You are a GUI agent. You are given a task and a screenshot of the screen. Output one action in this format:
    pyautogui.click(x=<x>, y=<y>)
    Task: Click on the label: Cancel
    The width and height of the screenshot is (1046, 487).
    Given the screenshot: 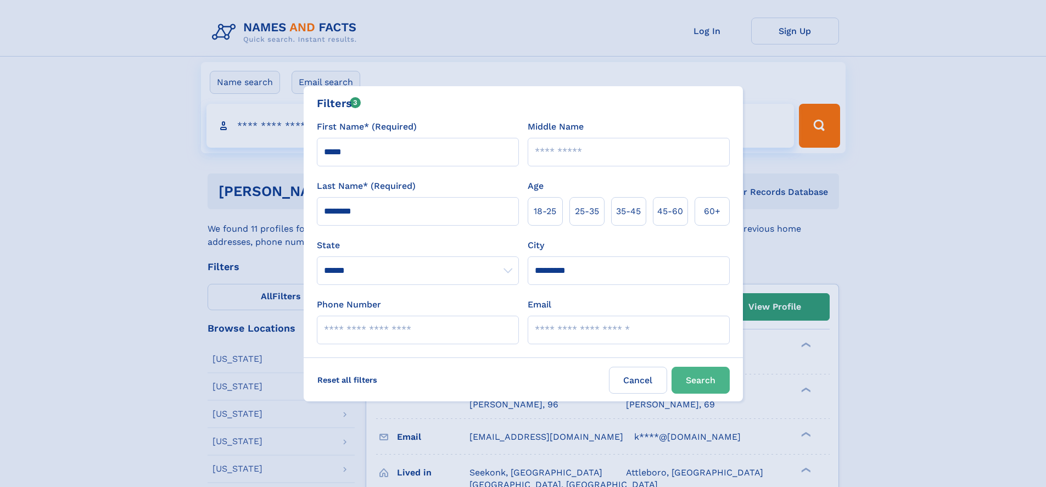 What is the action you would take?
    pyautogui.click(x=638, y=380)
    